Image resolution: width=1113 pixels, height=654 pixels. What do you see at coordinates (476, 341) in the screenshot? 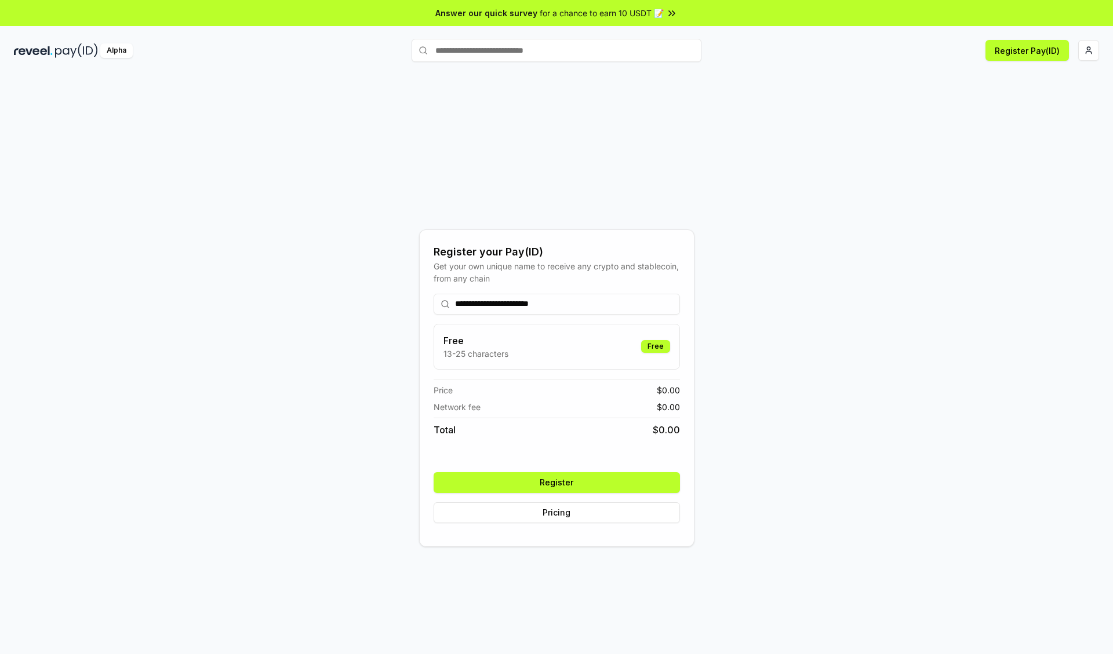
I see `h3: Free` at bounding box center [476, 341].